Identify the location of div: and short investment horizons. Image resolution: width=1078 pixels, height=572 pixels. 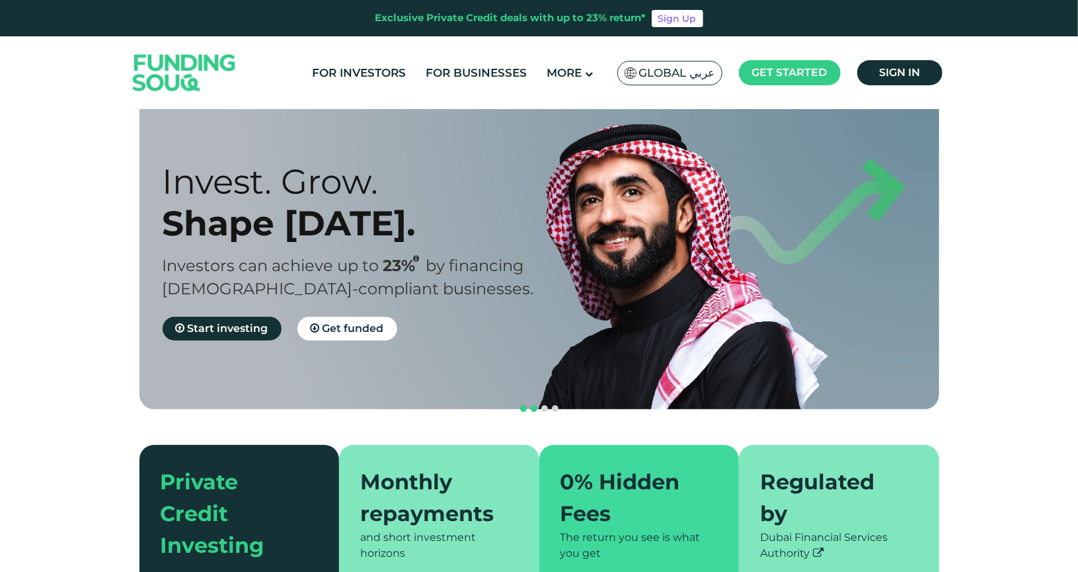
(439, 545).